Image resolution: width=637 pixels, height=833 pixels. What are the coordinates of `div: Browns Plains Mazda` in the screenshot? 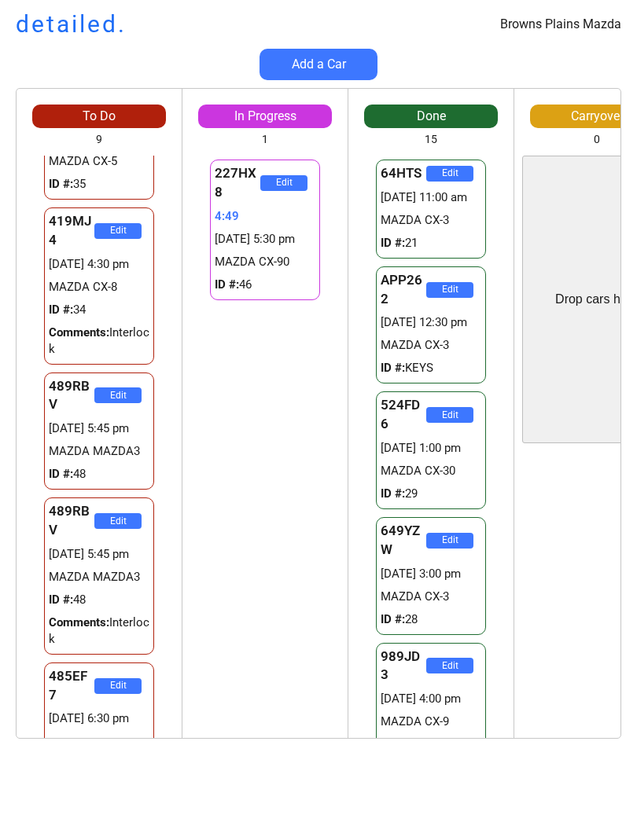 It's located at (560, 24).